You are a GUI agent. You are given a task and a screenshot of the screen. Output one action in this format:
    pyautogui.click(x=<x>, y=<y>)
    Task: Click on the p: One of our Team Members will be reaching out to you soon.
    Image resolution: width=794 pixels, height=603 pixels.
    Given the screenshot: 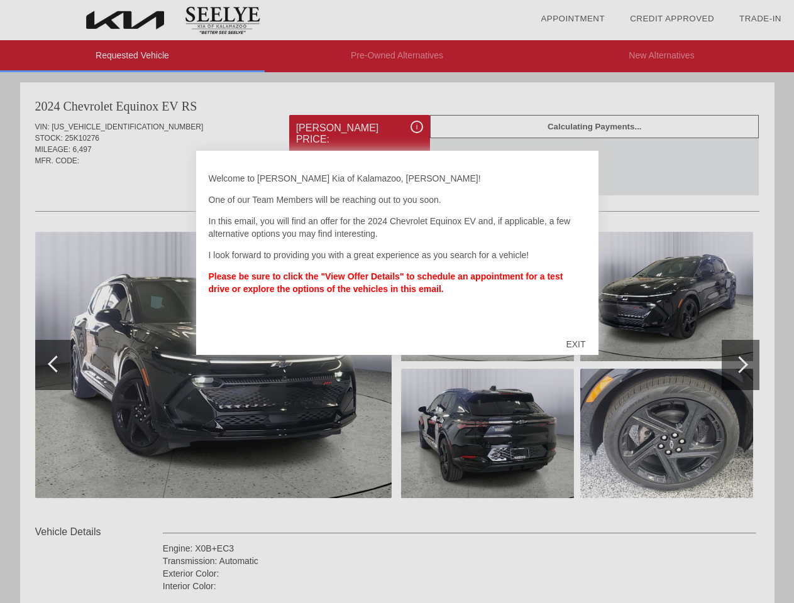 What is the action you would take?
    pyautogui.click(x=397, y=200)
    